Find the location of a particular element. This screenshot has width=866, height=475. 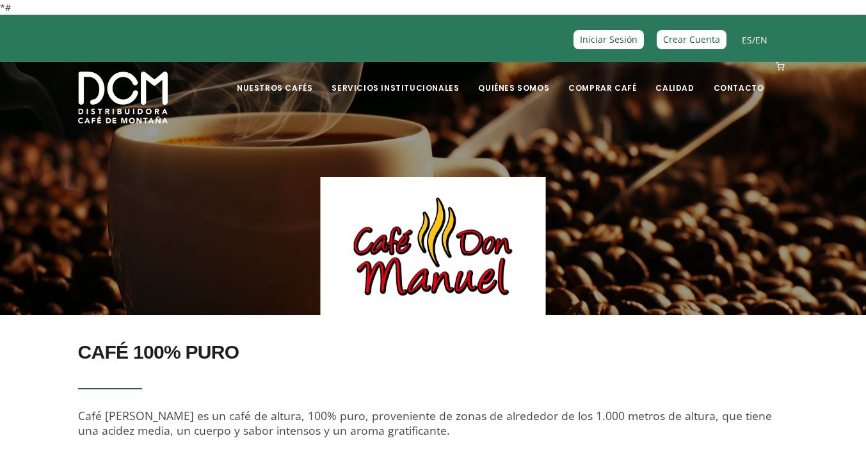

a: Servicios Institucionales is located at coordinates (395, 78).